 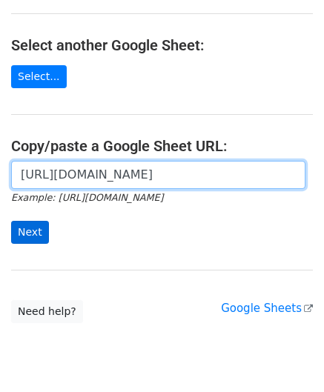 What do you see at coordinates (39, 76) in the screenshot?
I see `a: Select...` at bounding box center [39, 76].